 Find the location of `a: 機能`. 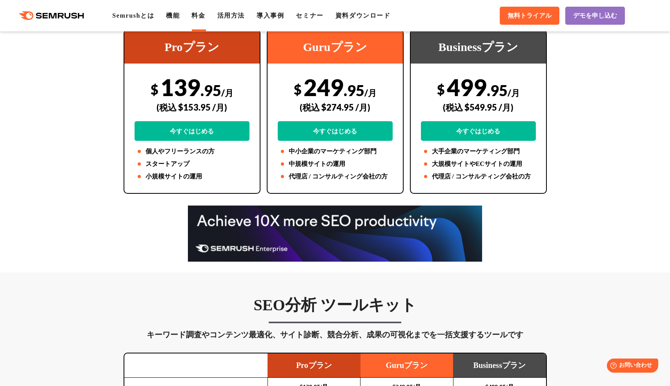

a: 機能 is located at coordinates (173, 15).